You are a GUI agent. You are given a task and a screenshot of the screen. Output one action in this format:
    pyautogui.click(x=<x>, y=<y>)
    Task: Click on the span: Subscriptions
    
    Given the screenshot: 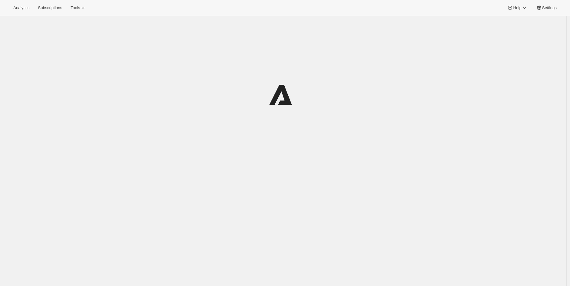 What is the action you would take?
    pyautogui.click(x=50, y=8)
    